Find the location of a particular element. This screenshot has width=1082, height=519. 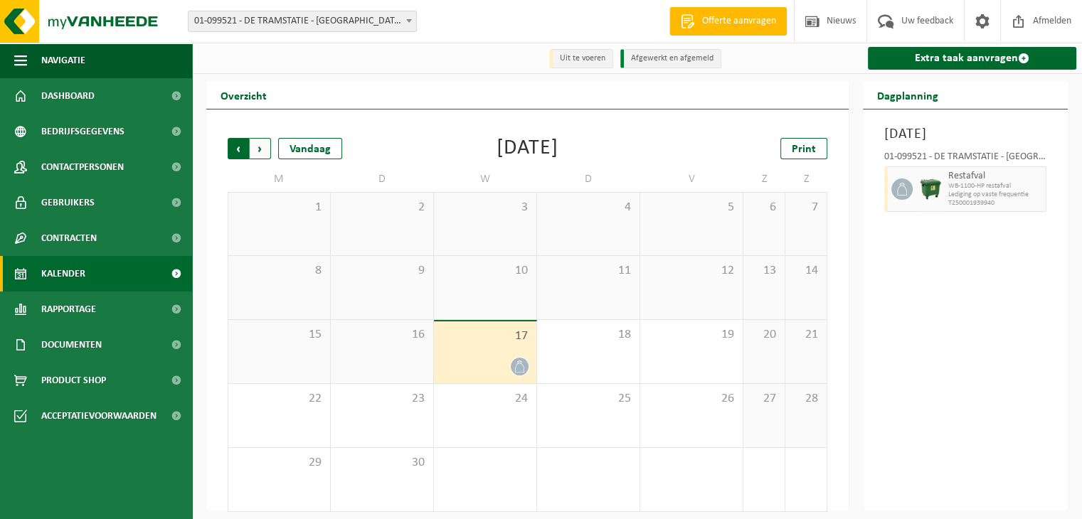

span: Contactpersonen is located at coordinates (83, 167).